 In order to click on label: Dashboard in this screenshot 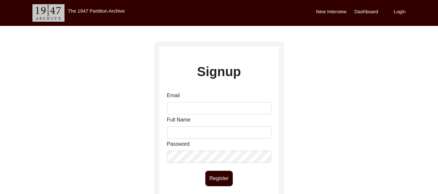, I will do `click(366, 12)`.